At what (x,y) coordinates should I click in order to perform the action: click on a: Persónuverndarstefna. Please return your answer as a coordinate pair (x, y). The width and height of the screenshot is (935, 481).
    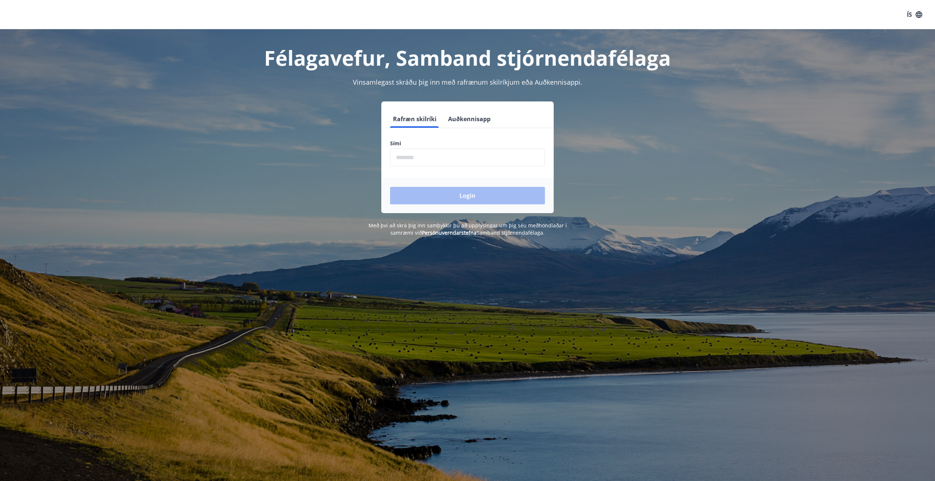
    Looking at the image, I should click on (449, 233).